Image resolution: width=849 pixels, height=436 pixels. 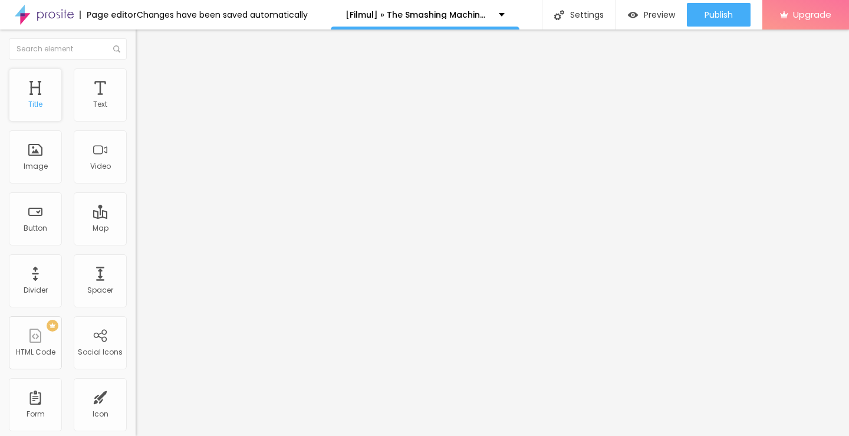 I want to click on img: view-1.svg, so click(x=633, y=15).